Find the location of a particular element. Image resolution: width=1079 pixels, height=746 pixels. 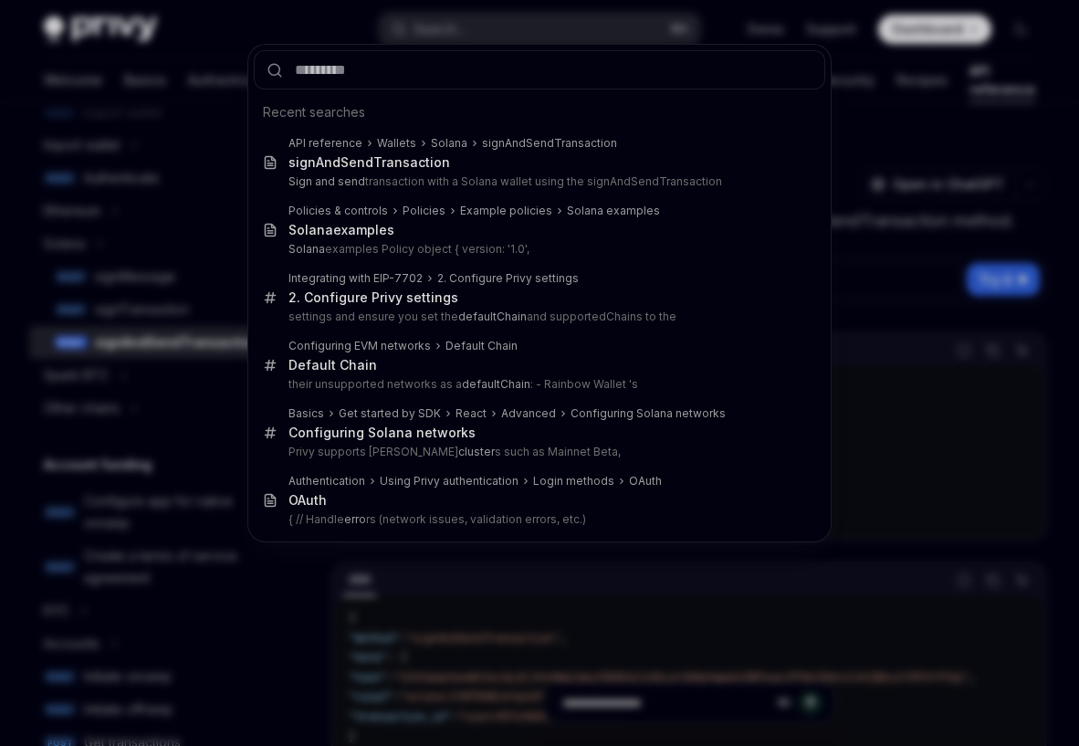

b: Sign and send is located at coordinates (327, 181).